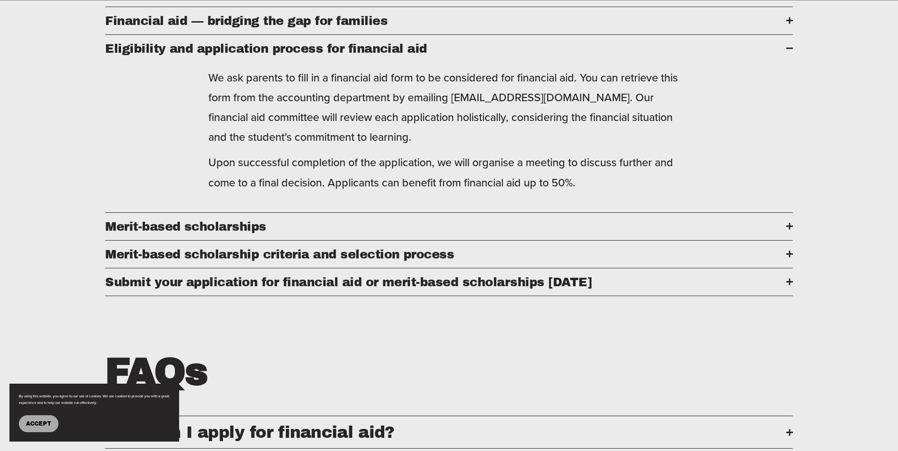  I want to click on button: Merit-based scholarships, so click(449, 227).